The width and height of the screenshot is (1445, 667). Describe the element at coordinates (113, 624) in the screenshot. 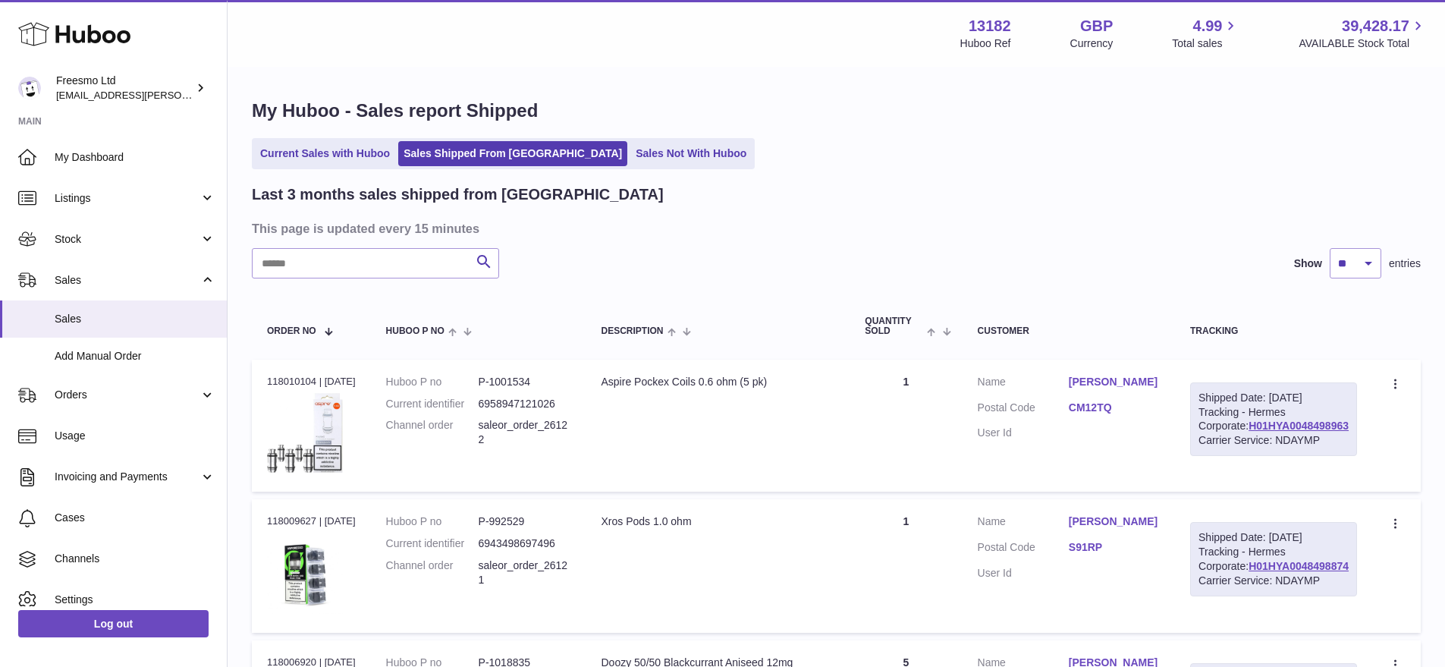

I see `a: Log out` at that location.